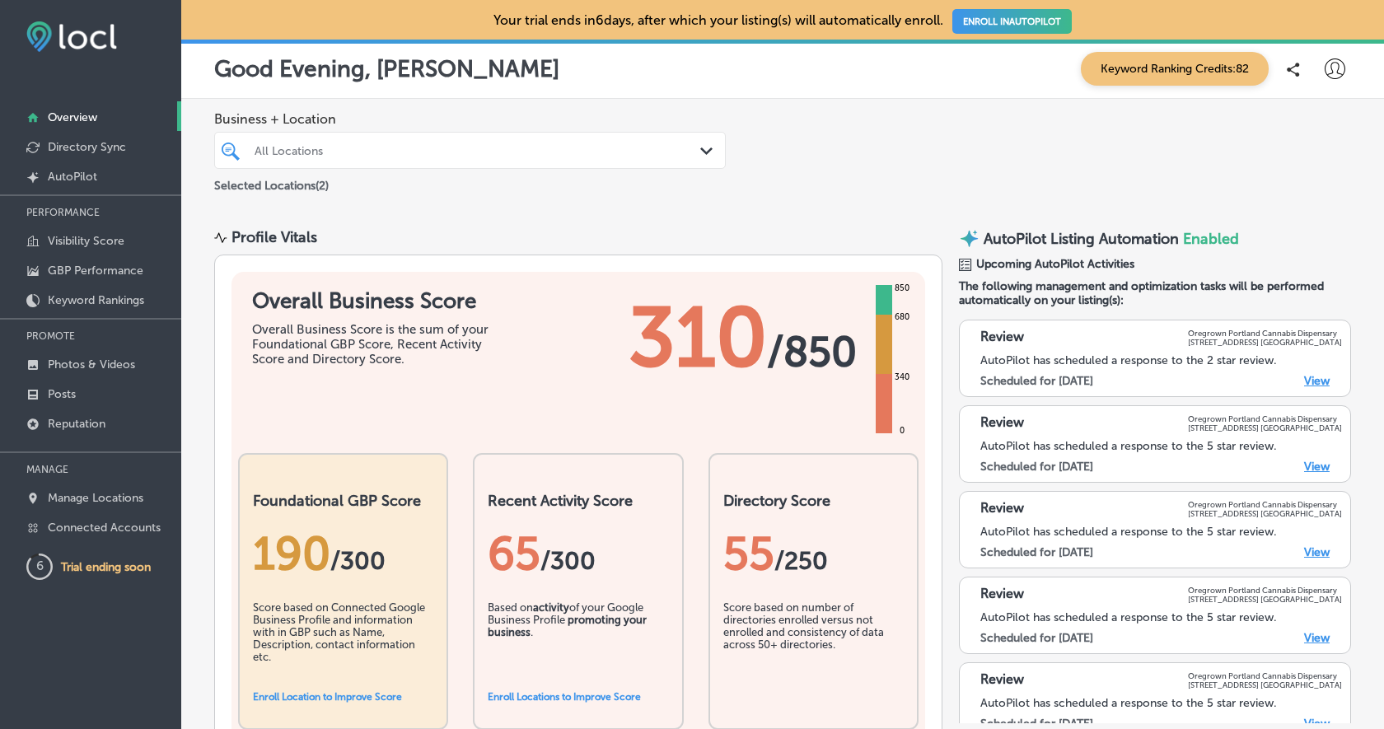 This screenshot has width=1384, height=729. Describe the element at coordinates (105, 567) in the screenshot. I see `p: Trial ending soon` at that location.